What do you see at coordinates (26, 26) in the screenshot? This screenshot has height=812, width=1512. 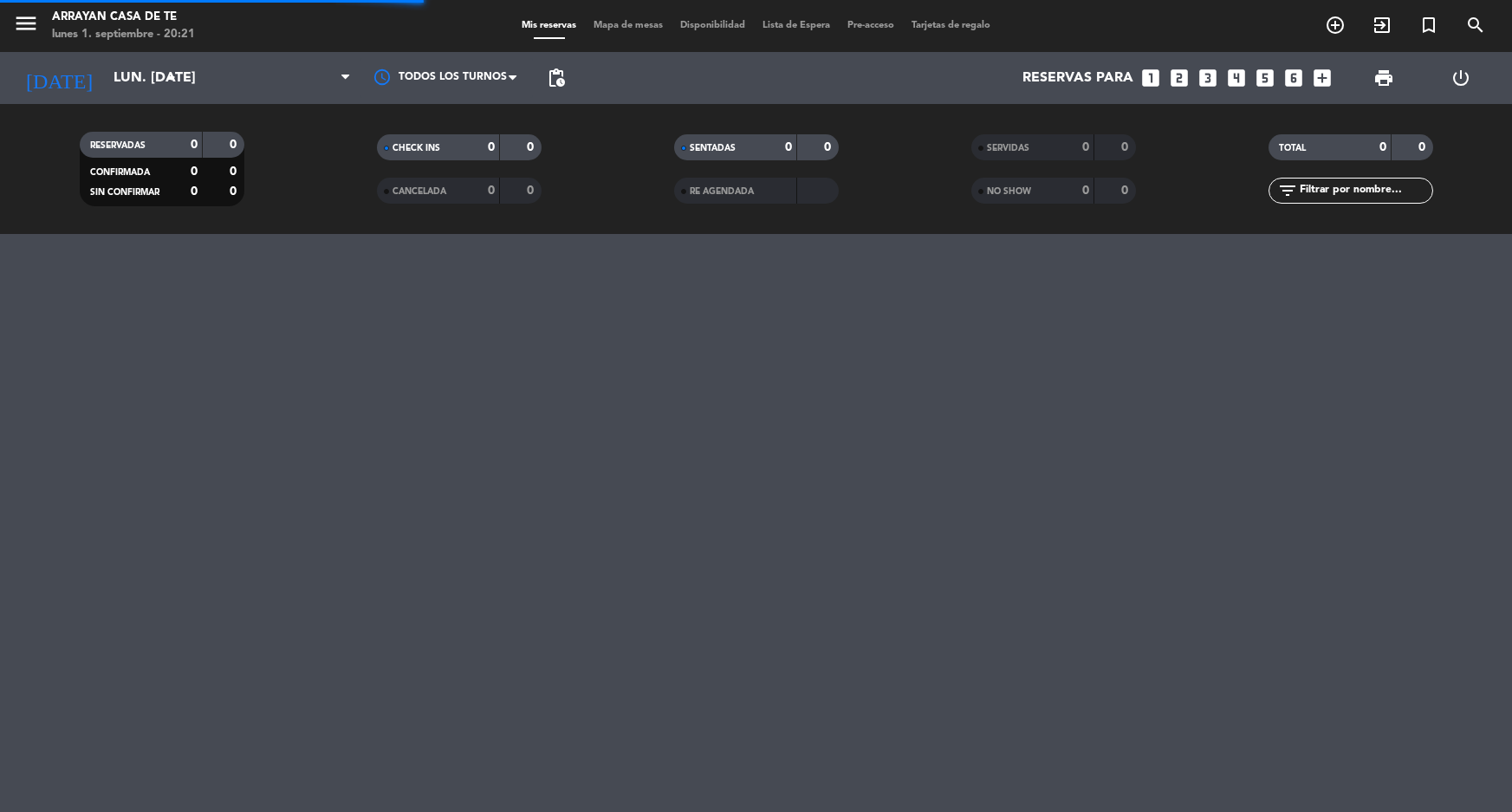 I see `button: menu` at bounding box center [26, 26].